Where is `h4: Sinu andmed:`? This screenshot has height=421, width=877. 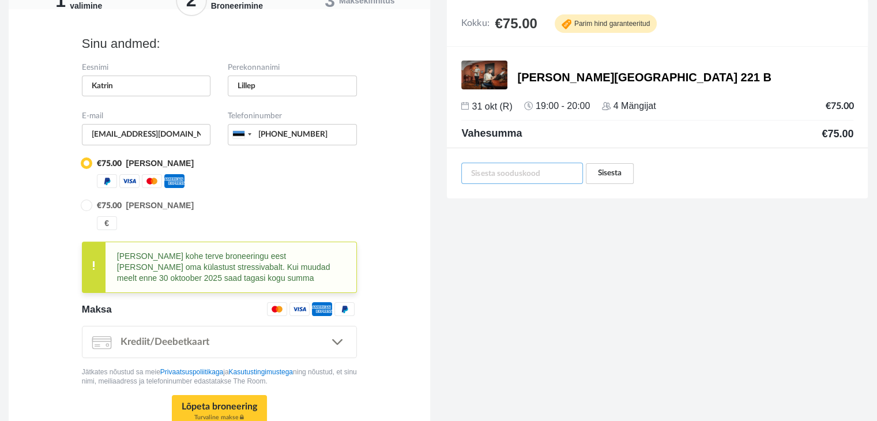
h4: Sinu andmed: is located at coordinates (219, 44).